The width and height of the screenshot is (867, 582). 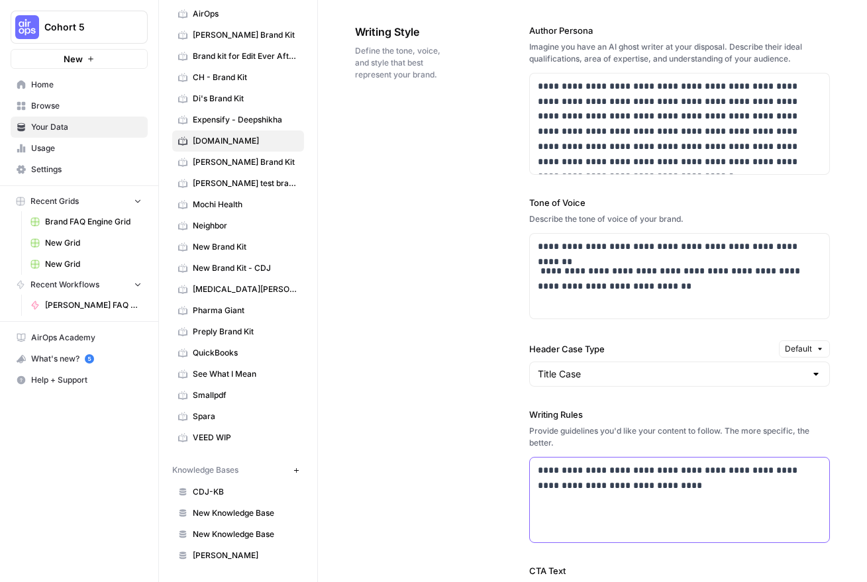 I want to click on span: Browse, so click(x=86, y=106).